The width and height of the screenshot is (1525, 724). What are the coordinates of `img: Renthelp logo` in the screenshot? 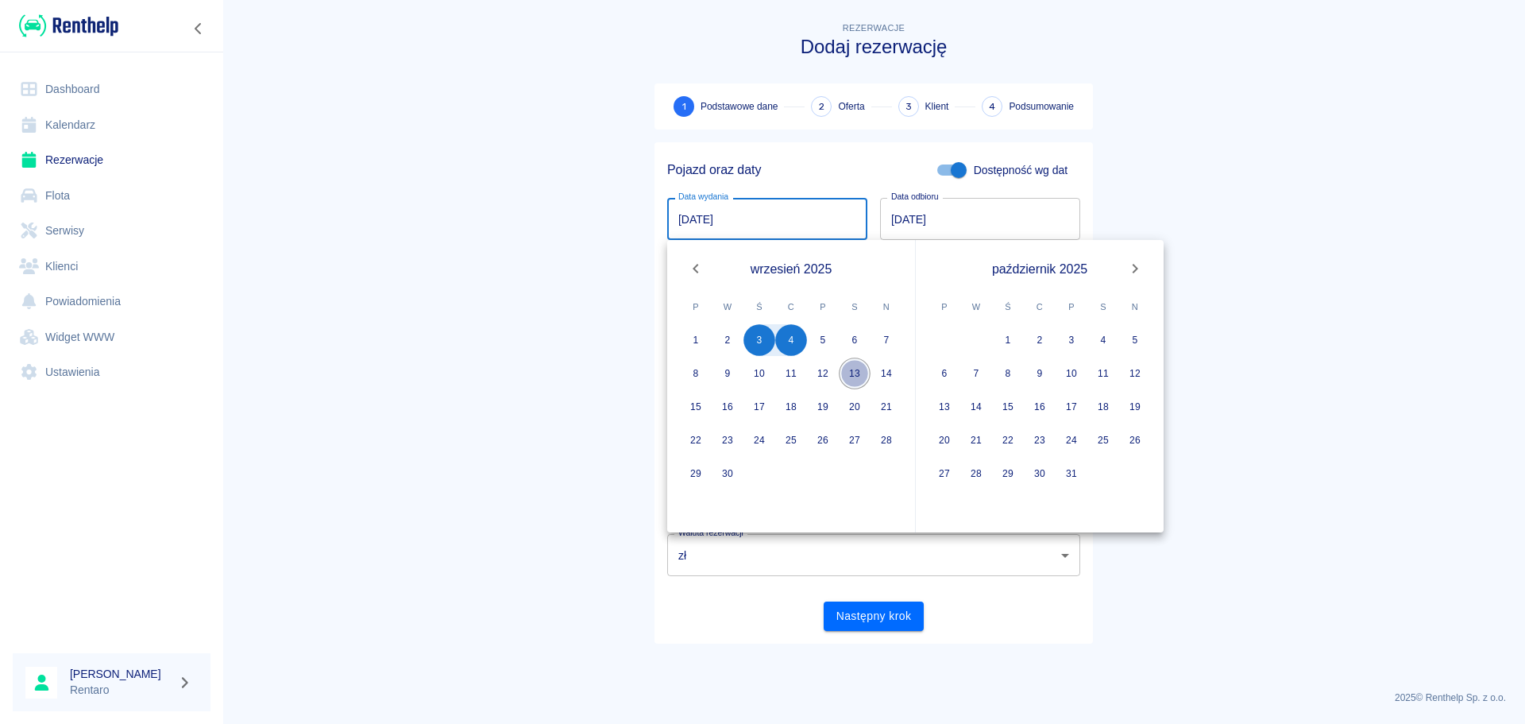 It's located at (68, 25).